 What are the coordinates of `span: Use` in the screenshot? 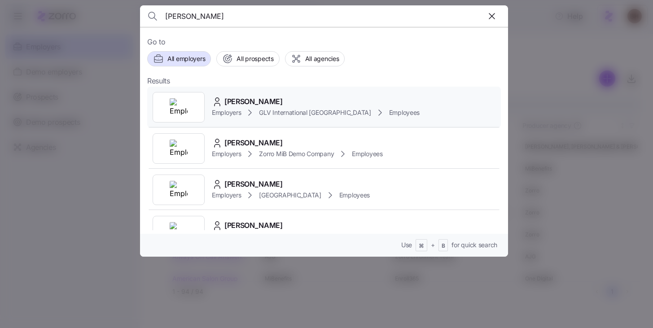 It's located at (407, 245).